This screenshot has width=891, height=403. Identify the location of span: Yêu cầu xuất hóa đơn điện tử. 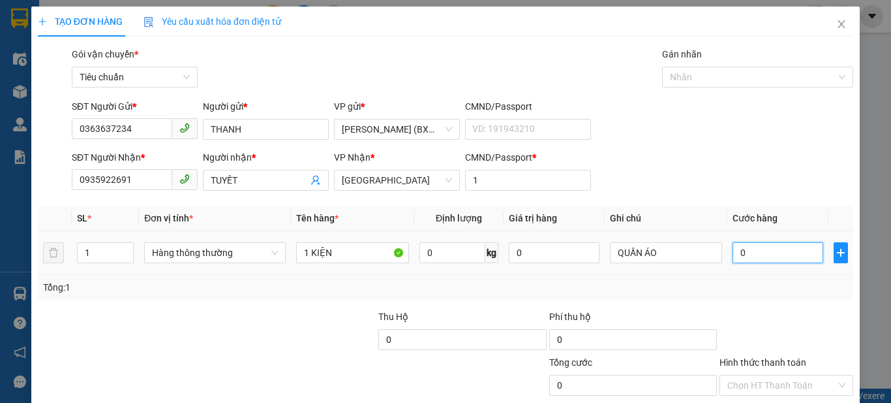
(212, 22).